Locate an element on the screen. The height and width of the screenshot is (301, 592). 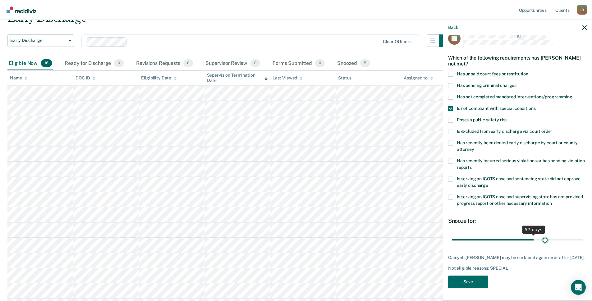
button: Save is located at coordinates (468, 282).